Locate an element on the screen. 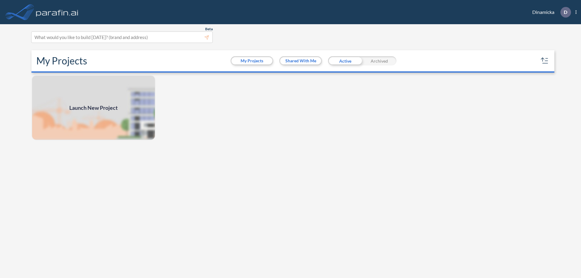 This screenshot has width=581, height=278. span: Beta is located at coordinates (209, 29).